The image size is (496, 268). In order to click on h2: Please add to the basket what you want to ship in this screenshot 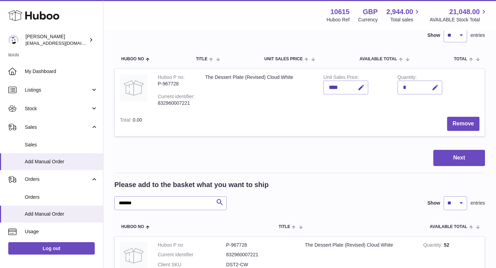, I will do `click(192, 185)`.